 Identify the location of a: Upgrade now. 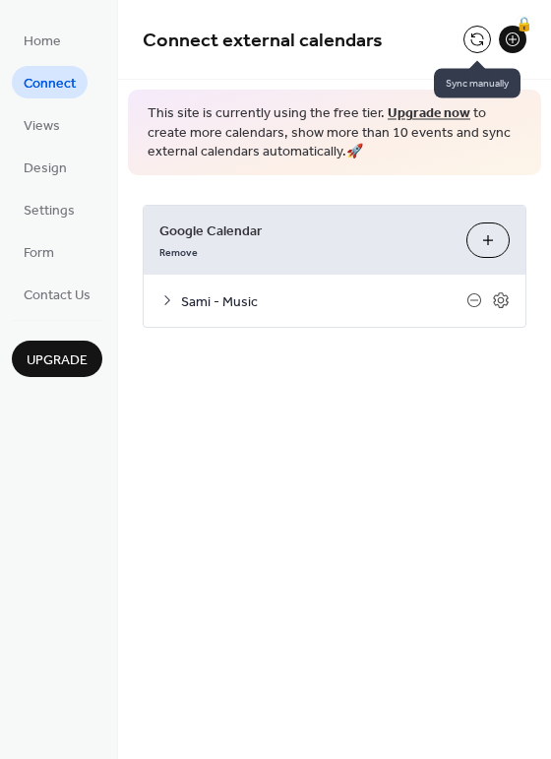
(429, 113).